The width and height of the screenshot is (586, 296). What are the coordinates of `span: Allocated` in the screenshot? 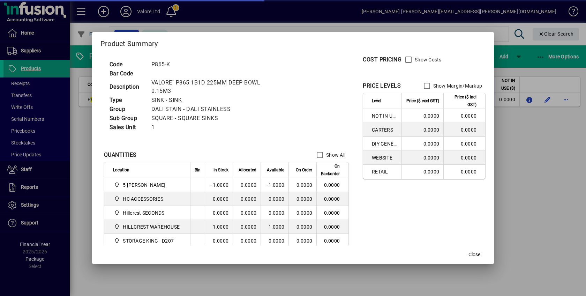 It's located at (247, 170).